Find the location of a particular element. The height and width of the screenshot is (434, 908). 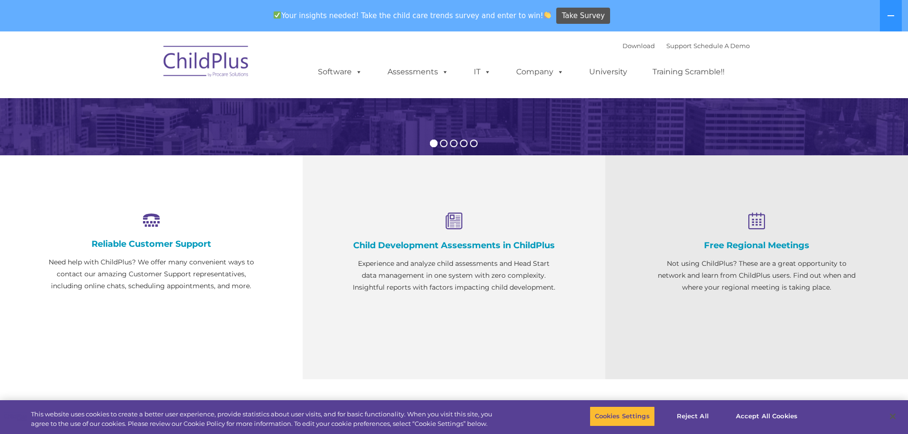

h4: Free Regional Meetings is located at coordinates (756, 245).